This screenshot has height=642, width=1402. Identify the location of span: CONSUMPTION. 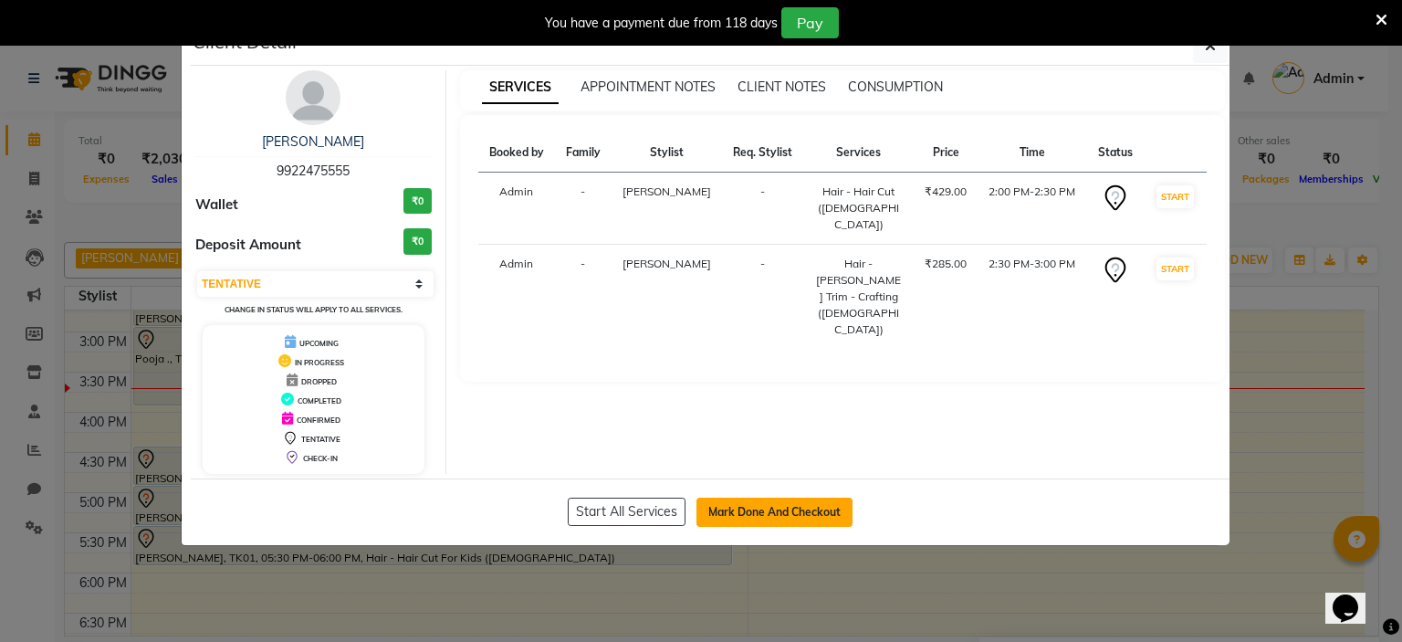
(895, 87).